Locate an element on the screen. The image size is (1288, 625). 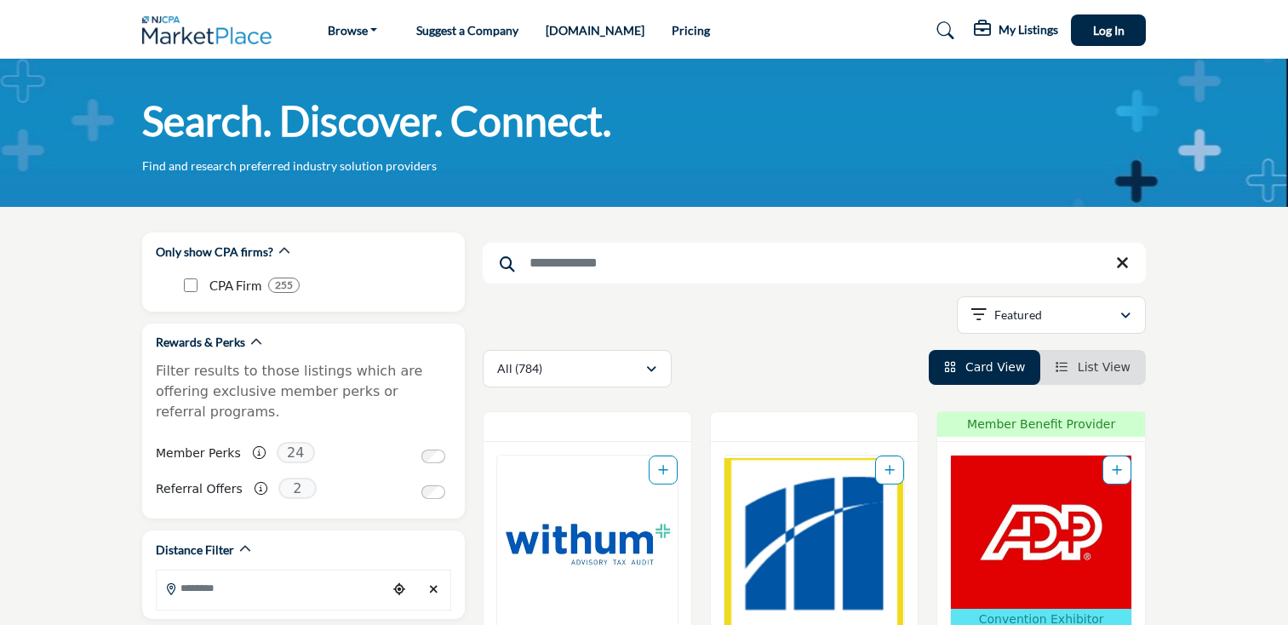
img: ADP is located at coordinates (1041, 532).